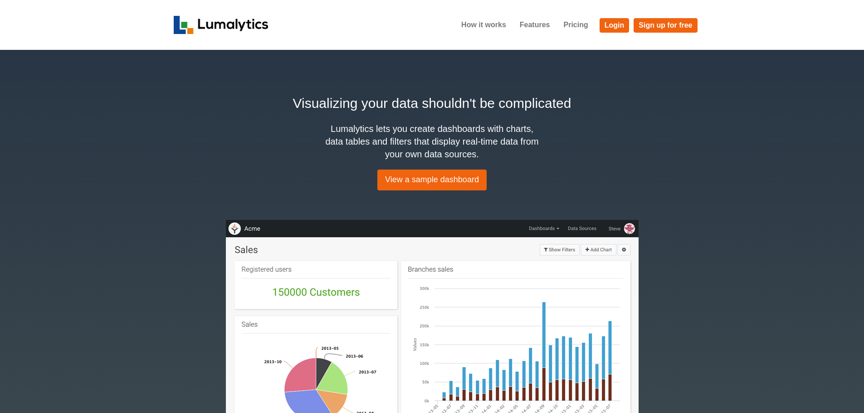 This screenshot has width=864, height=413. Describe the element at coordinates (432, 141) in the screenshot. I see `h4: Lumalytics lets you create dashboards with charts, data tables and filters that display real-time...` at that location.